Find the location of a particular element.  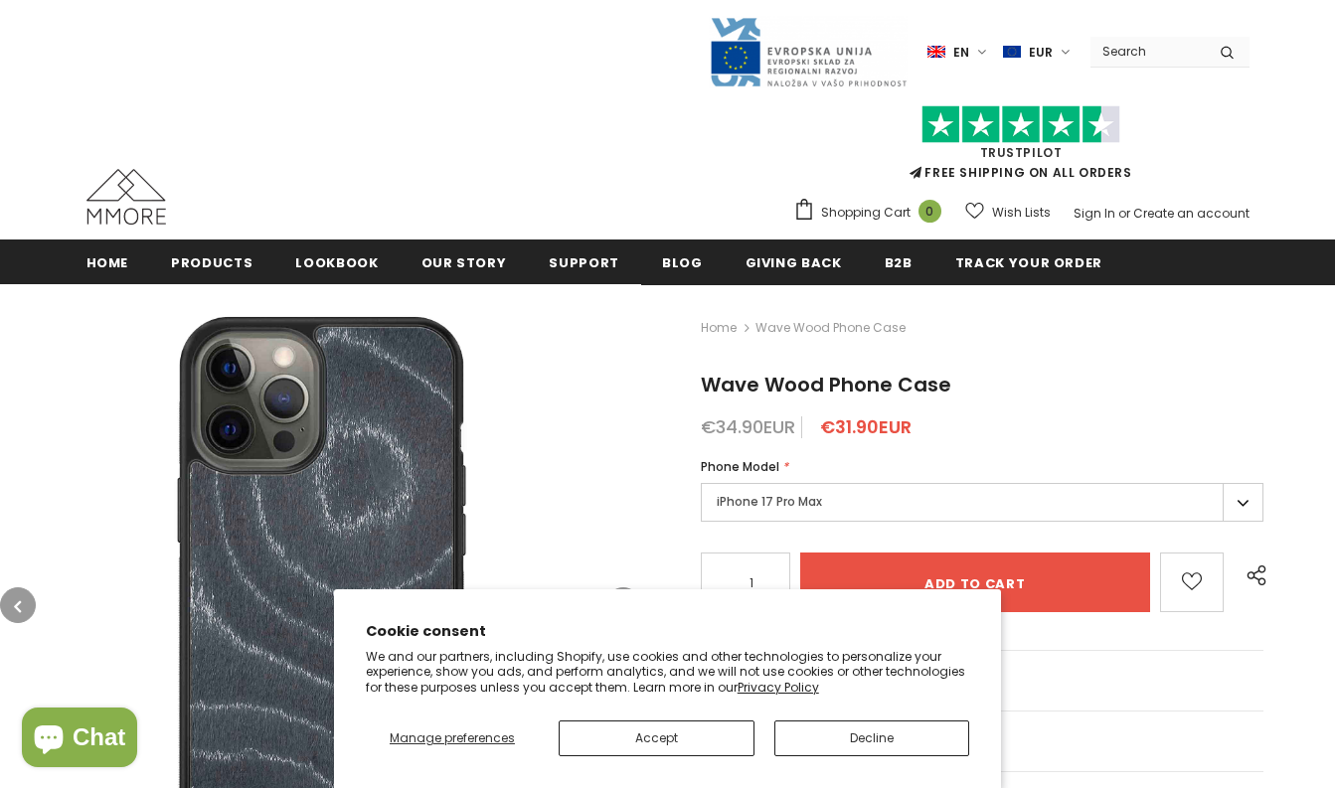

a: Privacy Policy is located at coordinates (778, 687).